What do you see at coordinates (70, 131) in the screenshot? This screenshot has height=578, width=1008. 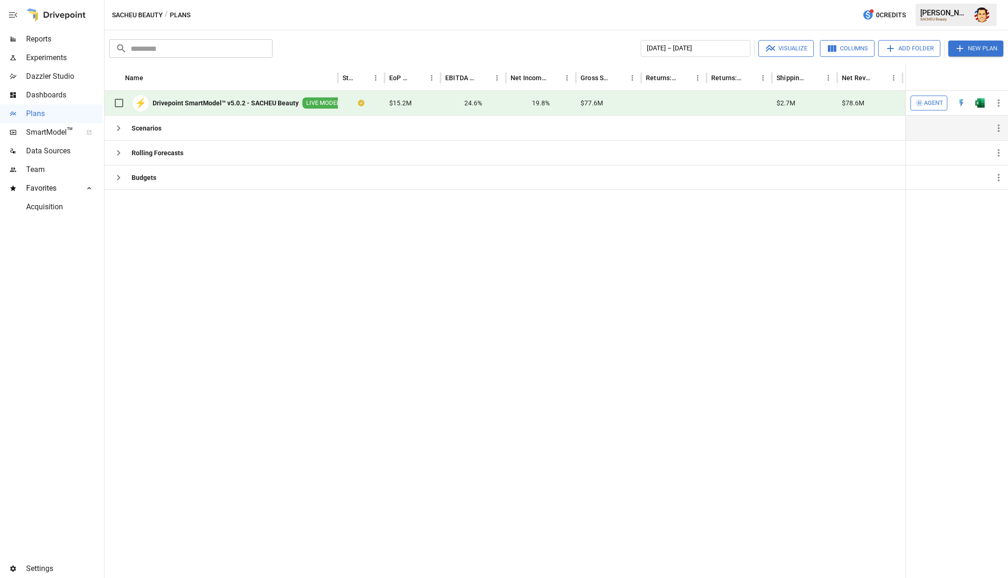 I see `span: ™` at bounding box center [70, 131].